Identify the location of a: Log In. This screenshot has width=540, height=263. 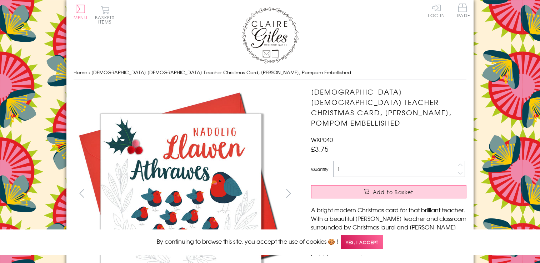
(436, 10).